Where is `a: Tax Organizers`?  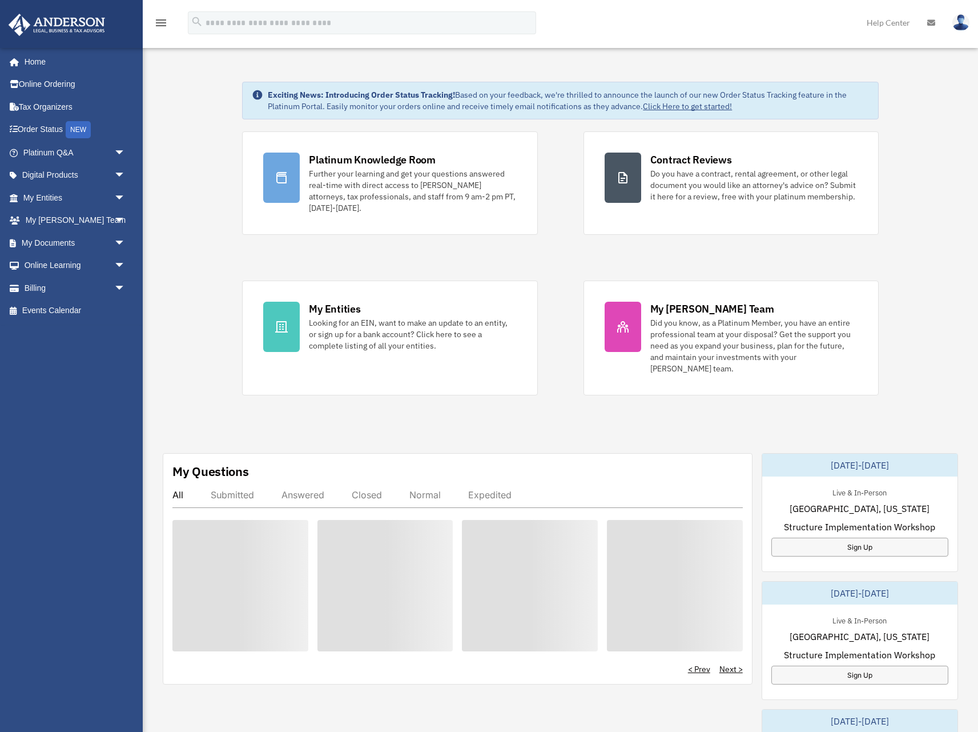 a: Tax Organizers is located at coordinates (75, 107).